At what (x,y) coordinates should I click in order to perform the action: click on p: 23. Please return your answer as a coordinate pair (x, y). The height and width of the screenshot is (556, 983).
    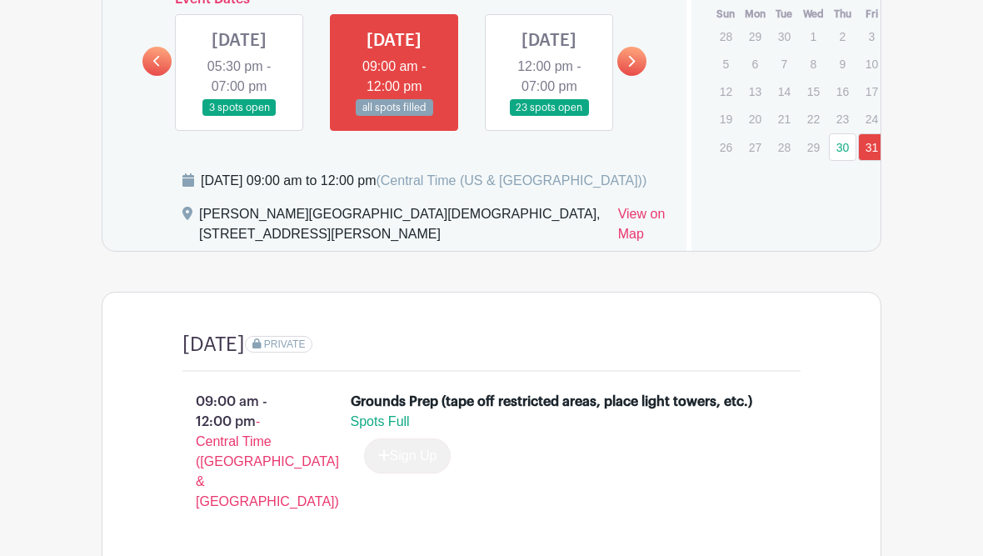
    Looking at the image, I should click on (843, 118).